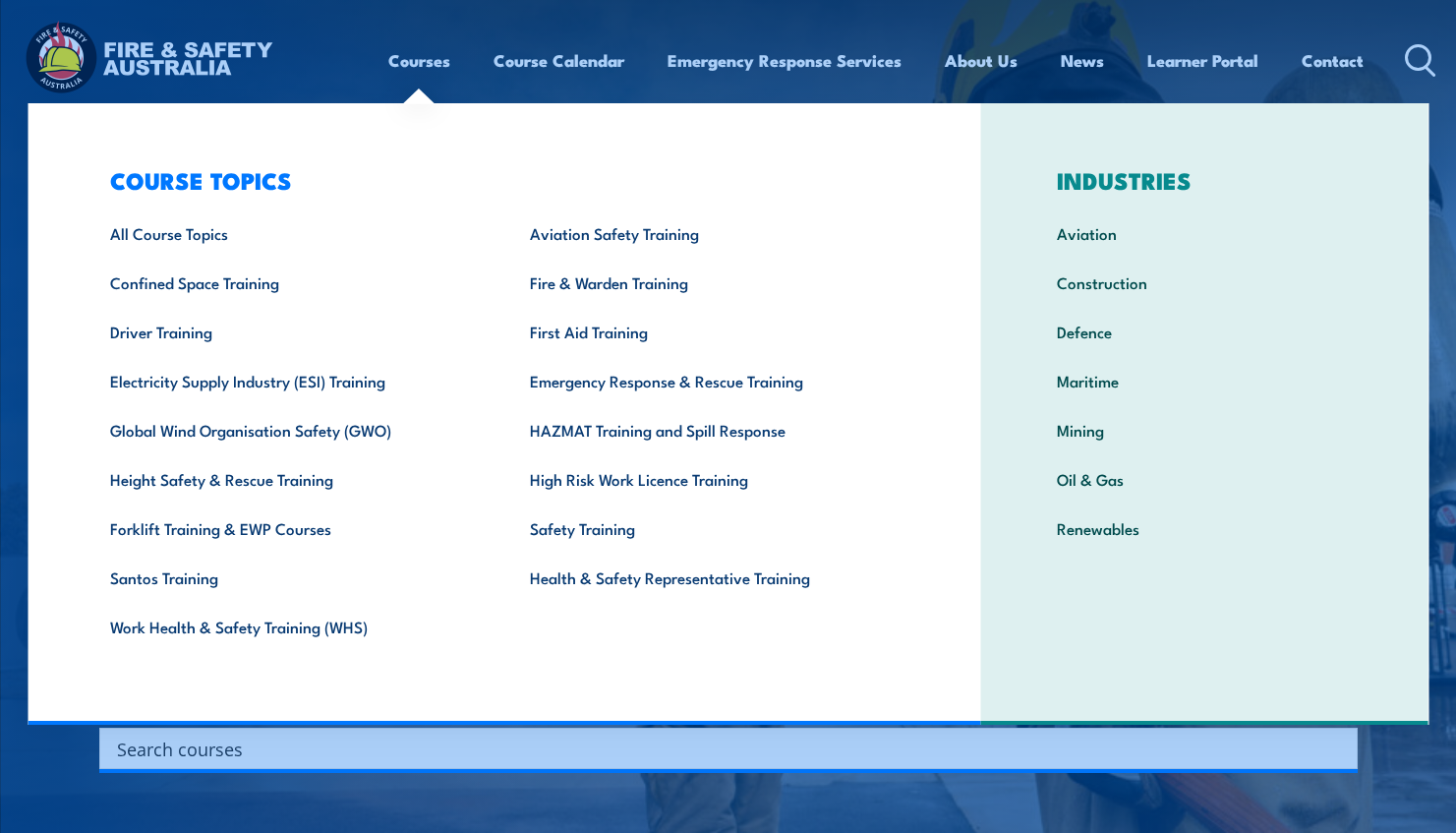 The image size is (1456, 833). Describe the element at coordinates (1333, 60) in the screenshot. I see `a: Contact` at that location.